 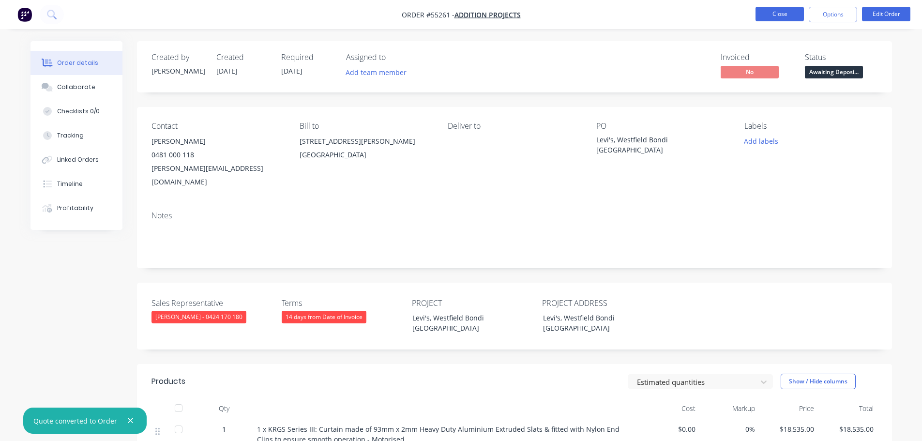 I want to click on div: Tracking, so click(x=70, y=136).